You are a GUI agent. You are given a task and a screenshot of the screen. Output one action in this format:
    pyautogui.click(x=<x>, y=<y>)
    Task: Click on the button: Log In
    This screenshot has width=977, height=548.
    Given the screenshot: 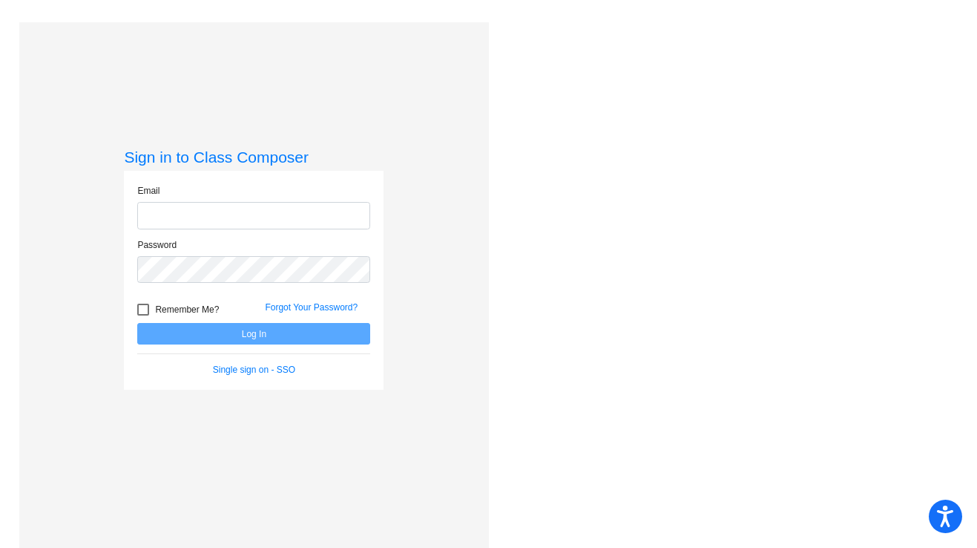 What is the action you would take?
    pyautogui.click(x=254, y=333)
    